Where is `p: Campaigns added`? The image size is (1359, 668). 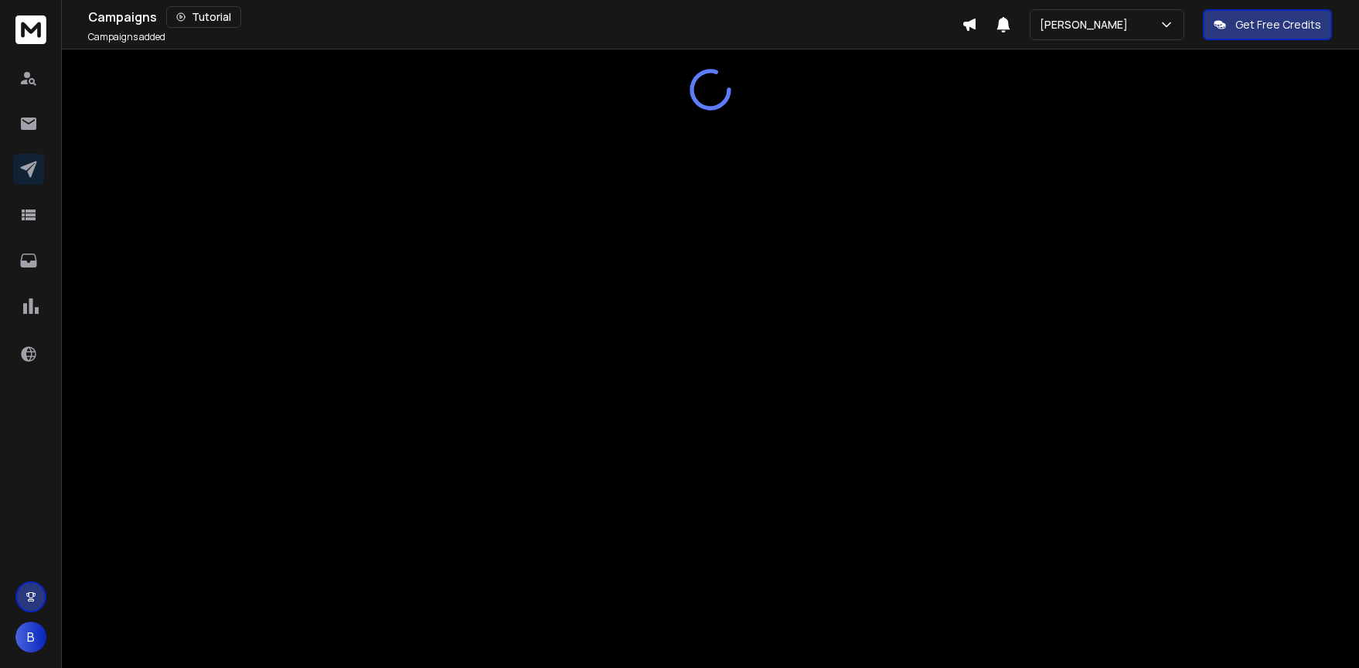
p: Campaigns added is located at coordinates (127, 37).